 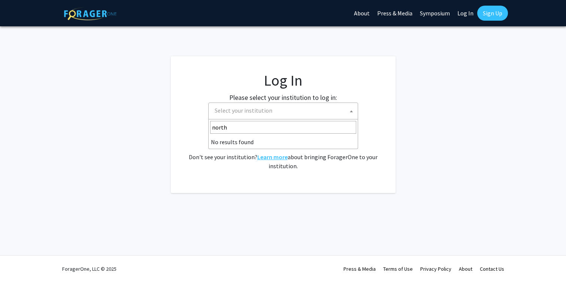 I want to click on a: Learn more about bringing ForagerOne to your institution, so click(x=273, y=157).